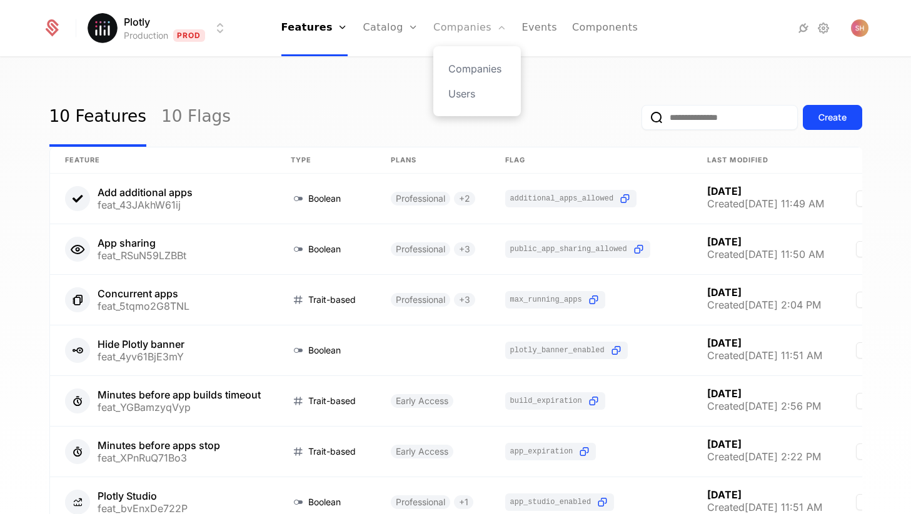 The height and width of the screenshot is (514, 911). I want to click on th: Last Modified, so click(766, 161).